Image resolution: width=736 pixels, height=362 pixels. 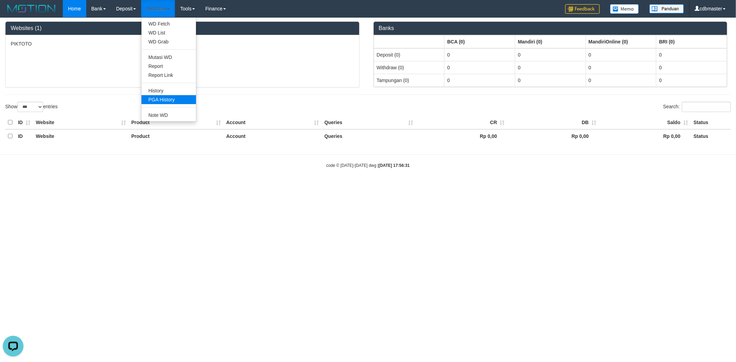 I want to click on img: Button%20Memo.svg, so click(x=625, y=9).